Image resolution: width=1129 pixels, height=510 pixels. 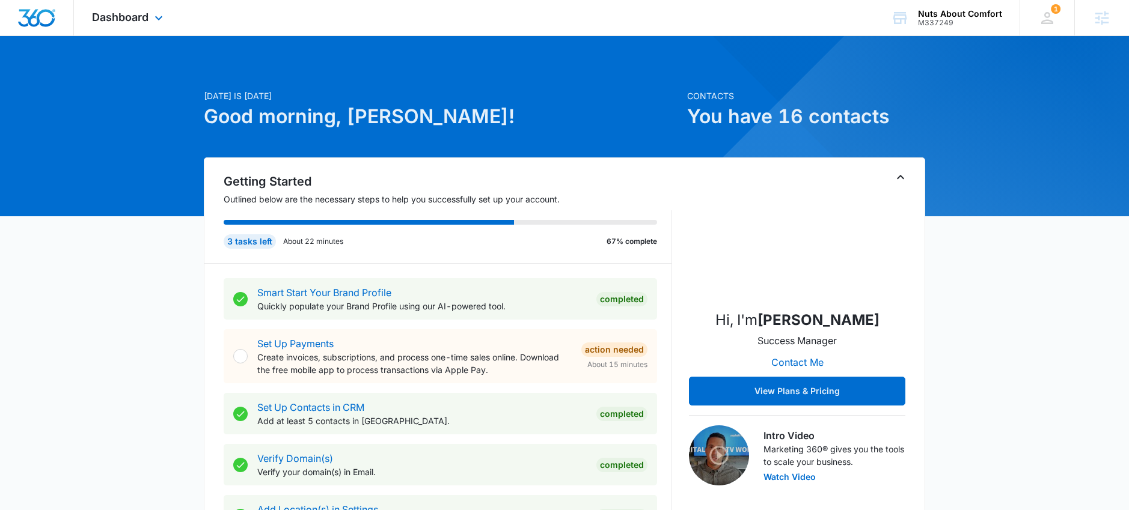 What do you see at coordinates (414, 364) in the screenshot?
I see `p: Create invoices, subscriptions, and process one-time sales online. Download the free mobile app t...` at bounding box center [414, 364].